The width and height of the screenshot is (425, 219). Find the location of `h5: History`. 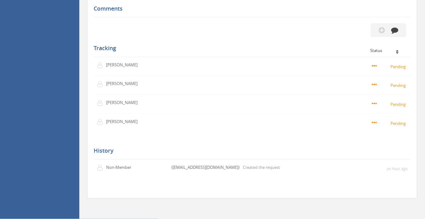

h5: History is located at coordinates (250, 151).